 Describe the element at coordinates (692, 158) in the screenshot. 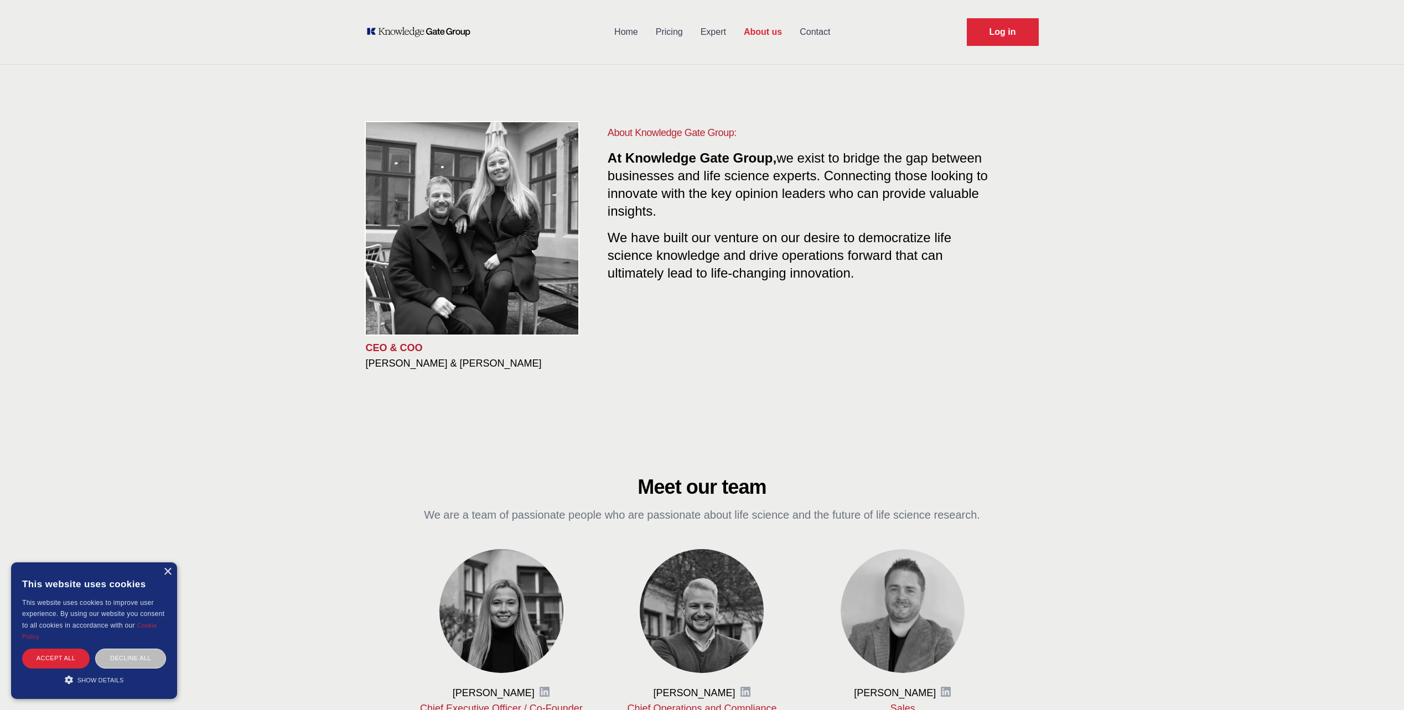

I see `span: At Knowledge Gate Group,` at that location.